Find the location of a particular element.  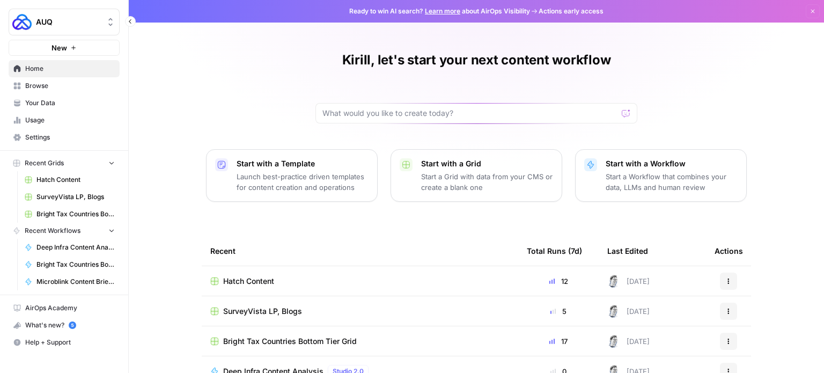

button: Start with a TemplateLaunch best-practice driven templates for content creation and operations is located at coordinates (292, 176).